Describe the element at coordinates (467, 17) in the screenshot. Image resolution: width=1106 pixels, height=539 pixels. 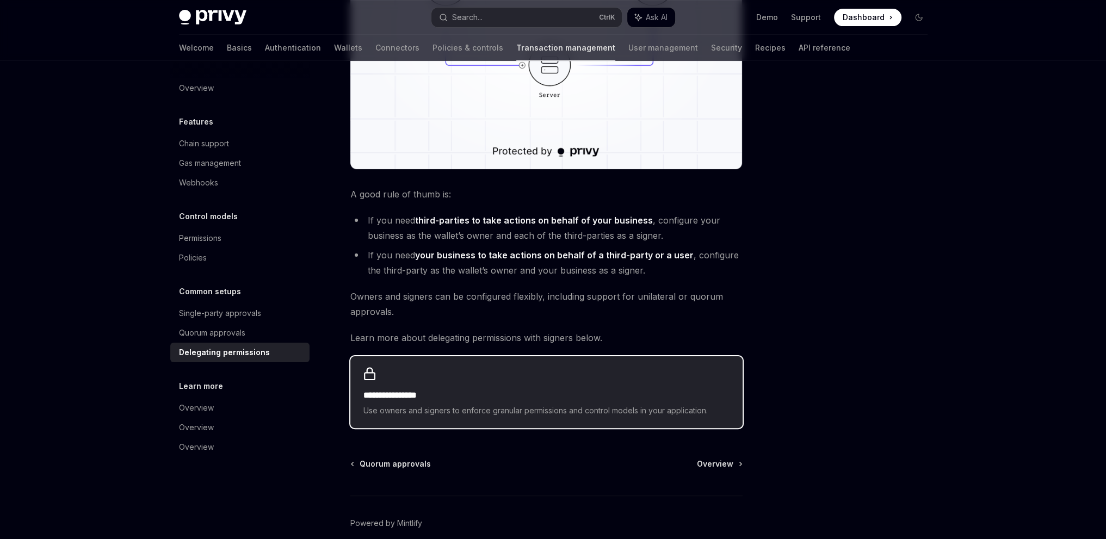
I see `div: Search...` at that location.